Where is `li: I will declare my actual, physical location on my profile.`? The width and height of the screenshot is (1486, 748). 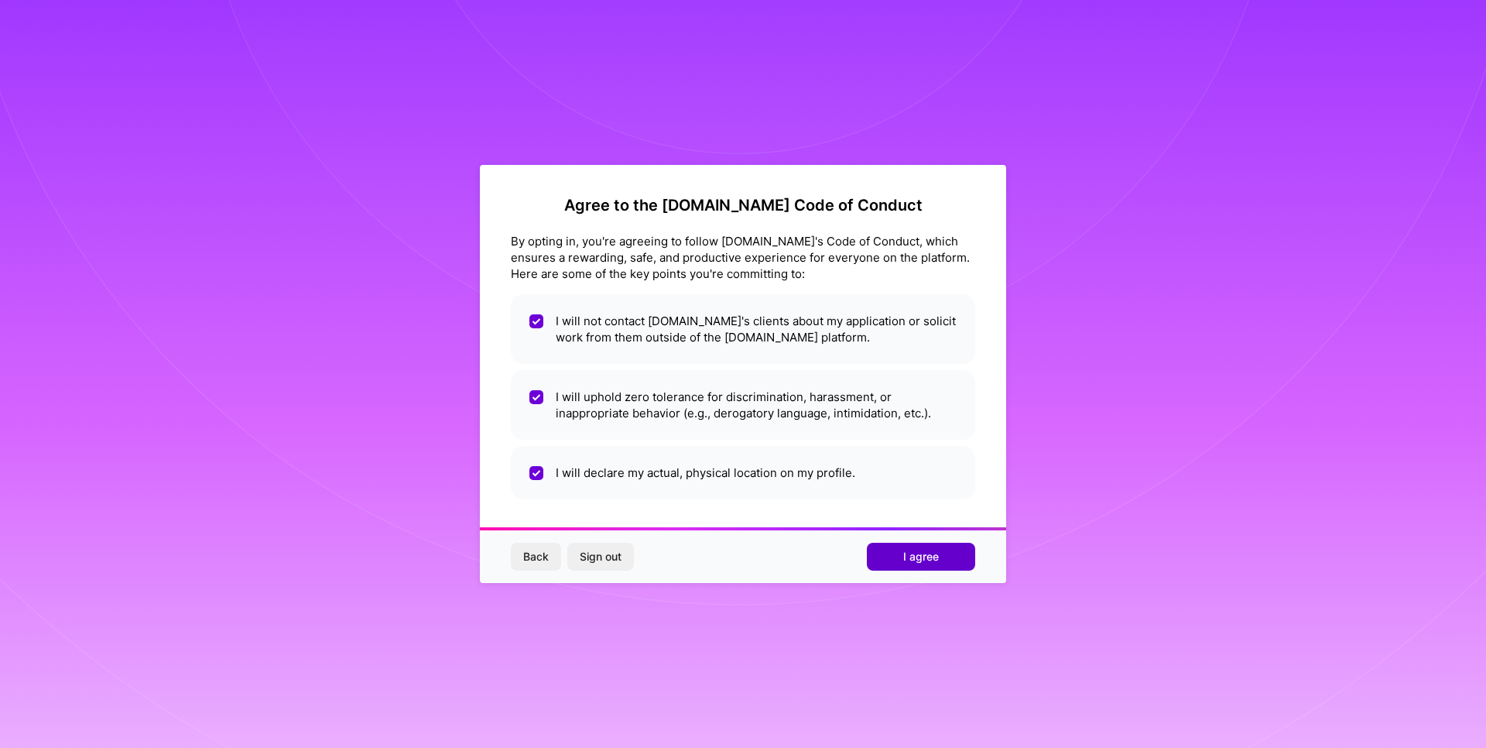
li: I will declare my actual, physical location on my profile. is located at coordinates (743, 472).